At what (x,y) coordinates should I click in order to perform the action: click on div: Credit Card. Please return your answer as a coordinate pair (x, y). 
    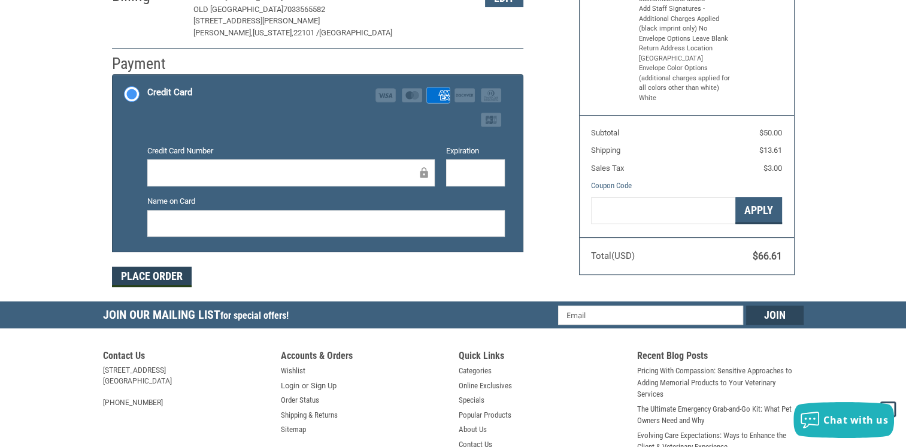
    Looking at the image, I should click on (170, 92).